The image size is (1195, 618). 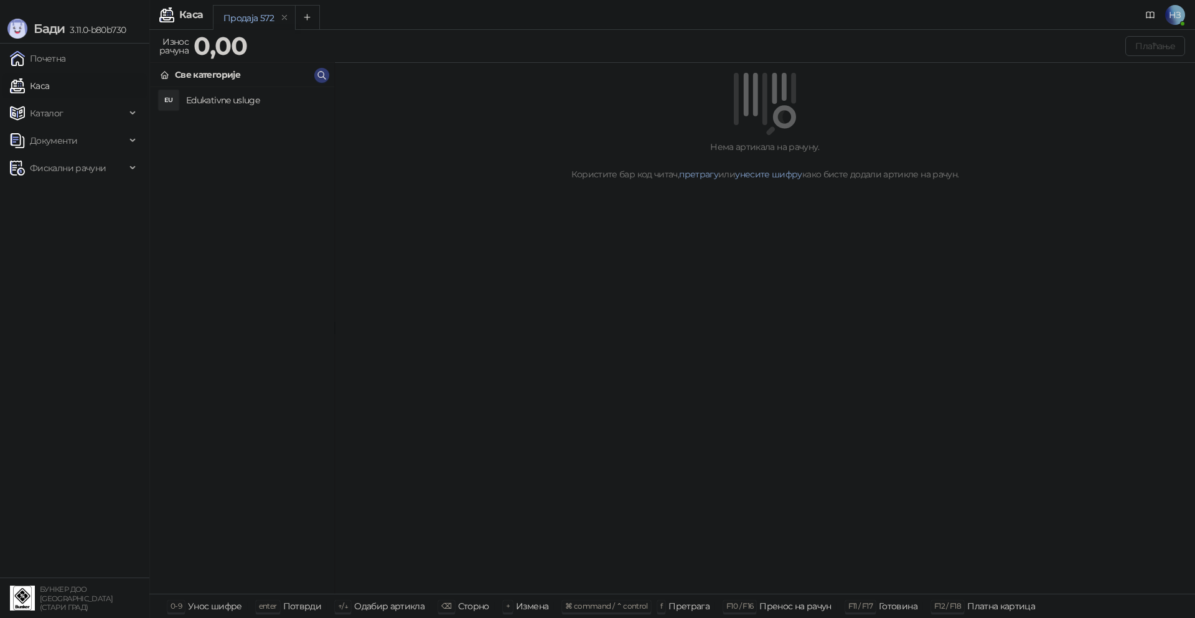 What do you see at coordinates (268, 606) in the screenshot?
I see `span: enter` at bounding box center [268, 606].